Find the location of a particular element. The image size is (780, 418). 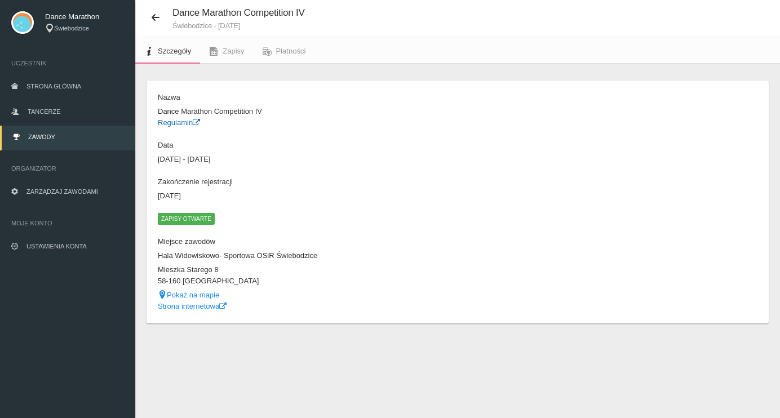

a: Regulamin is located at coordinates (179, 122).